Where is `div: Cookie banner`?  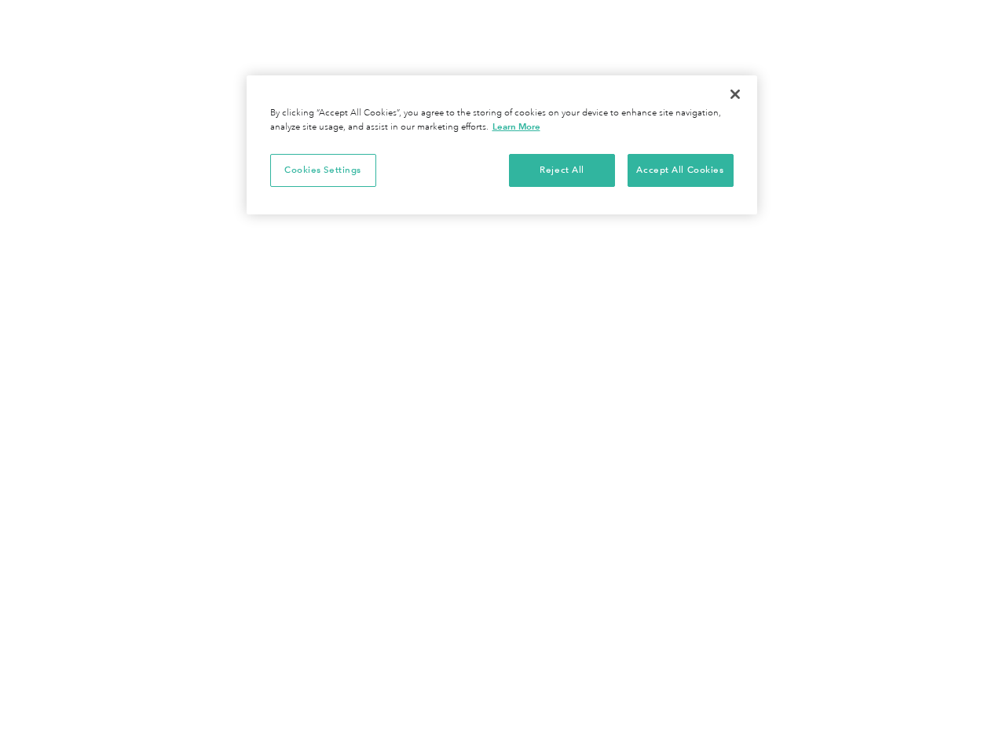 div: Cookie banner is located at coordinates (502, 145).